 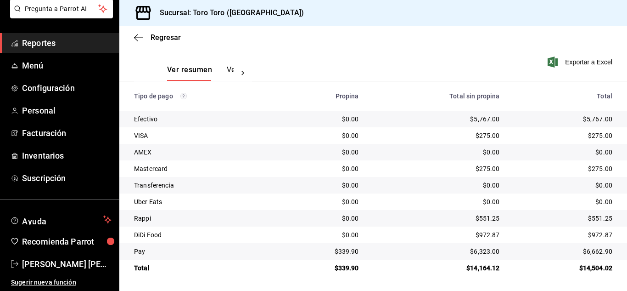 I want to click on svg: Los pagos realizados con Pay y otras terminales son montos brutos., so click(x=184, y=96).